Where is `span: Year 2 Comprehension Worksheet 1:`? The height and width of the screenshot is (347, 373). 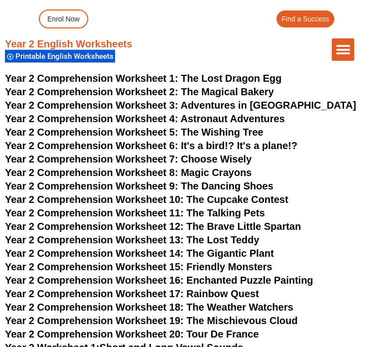 span: Year 2 Comprehension Worksheet 1: is located at coordinates (92, 78).